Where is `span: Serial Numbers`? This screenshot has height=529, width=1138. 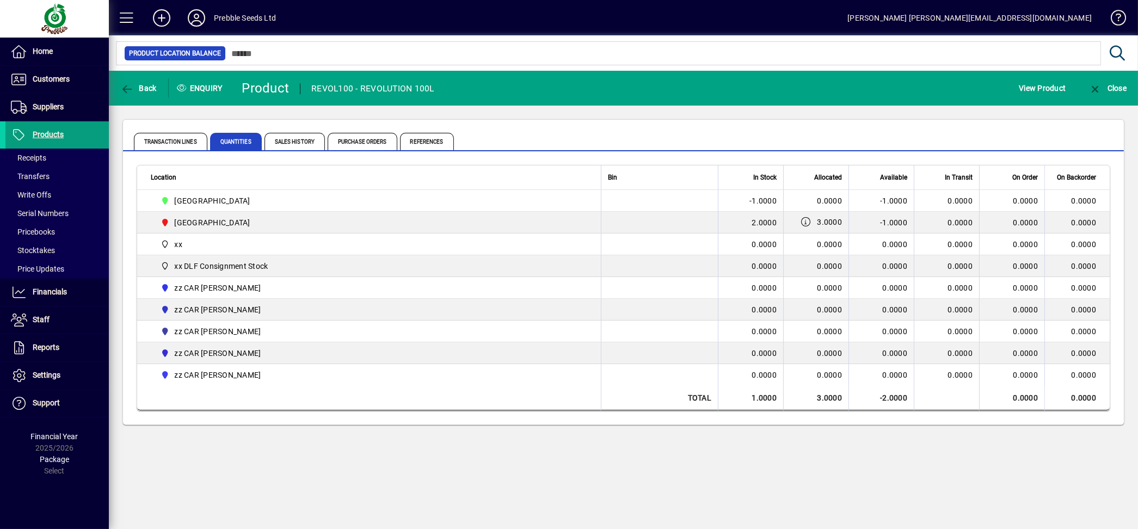 span: Serial Numbers is located at coordinates (40, 213).